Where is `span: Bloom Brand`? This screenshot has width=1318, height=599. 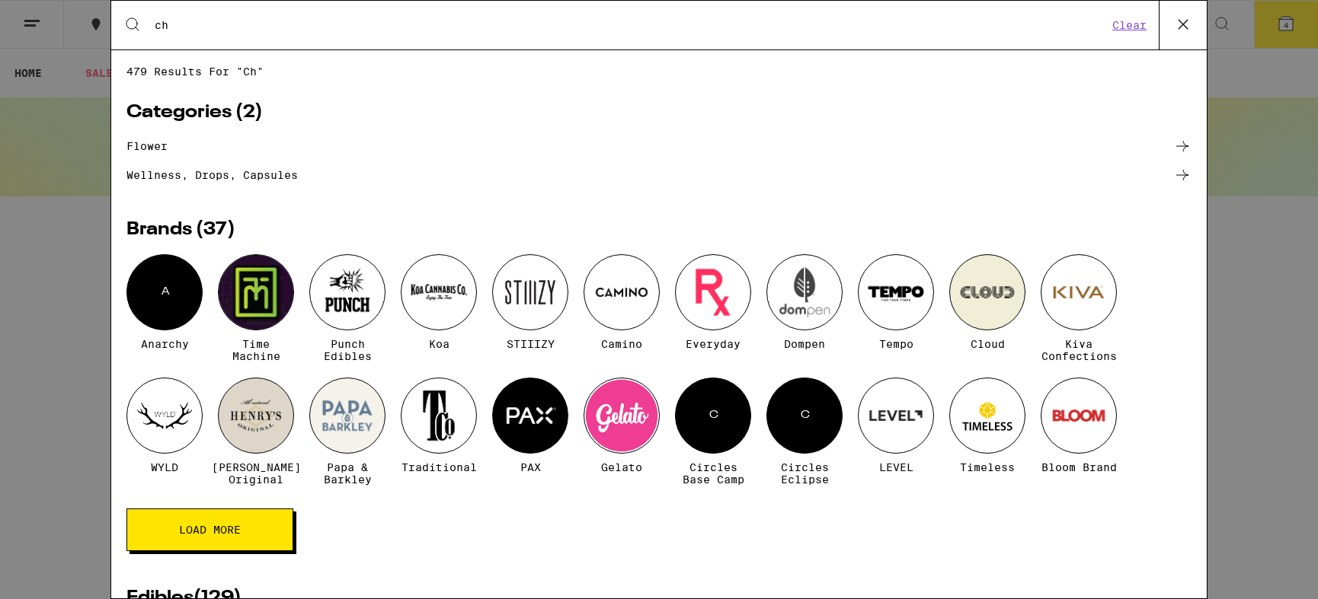 span: Bloom Brand is located at coordinates (1078, 468).